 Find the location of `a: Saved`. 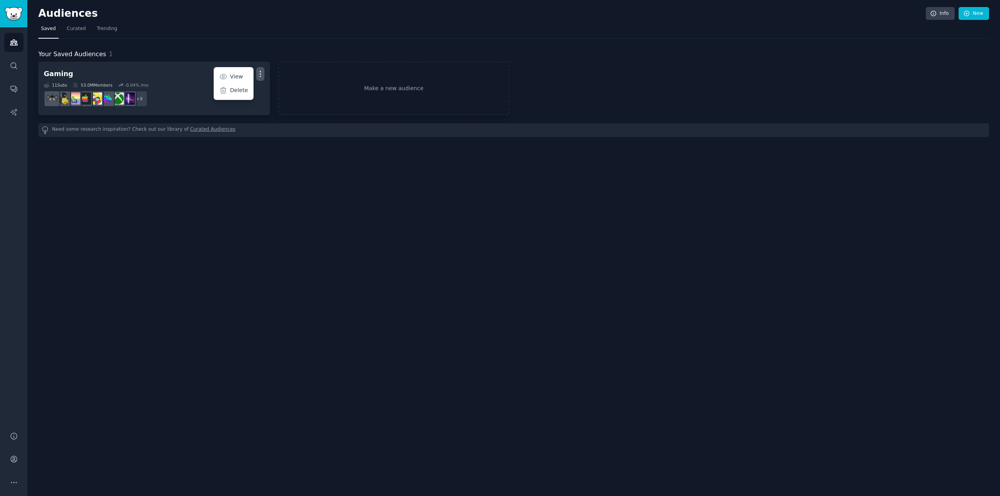

a: Saved is located at coordinates (48, 30).